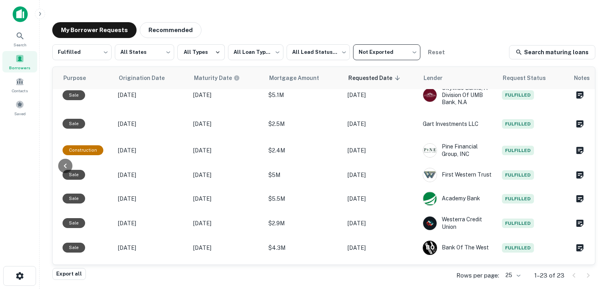  I want to click on div: All States, so click(144, 52).